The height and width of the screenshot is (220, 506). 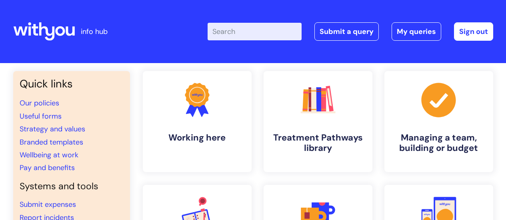 What do you see at coordinates (439, 122) in the screenshot?
I see `a: Managing a team, building or budget` at bounding box center [439, 122].